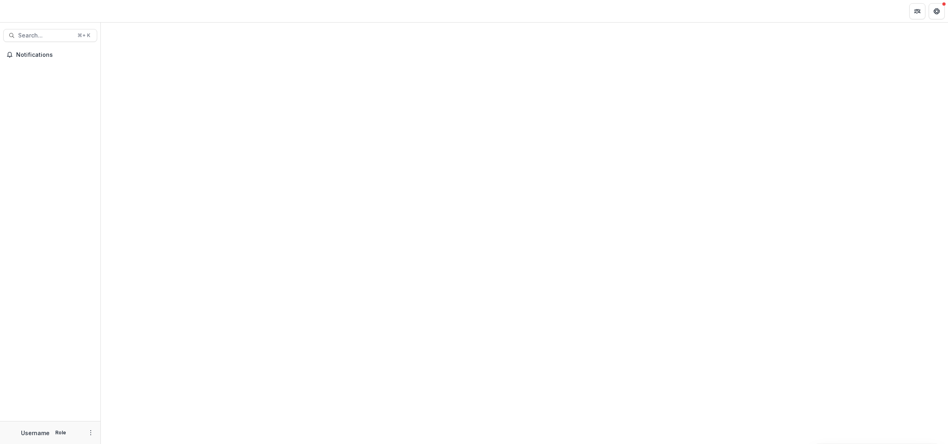  What do you see at coordinates (917, 11) in the screenshot?
I see `button: Partners` at bounding box center [917, 11].